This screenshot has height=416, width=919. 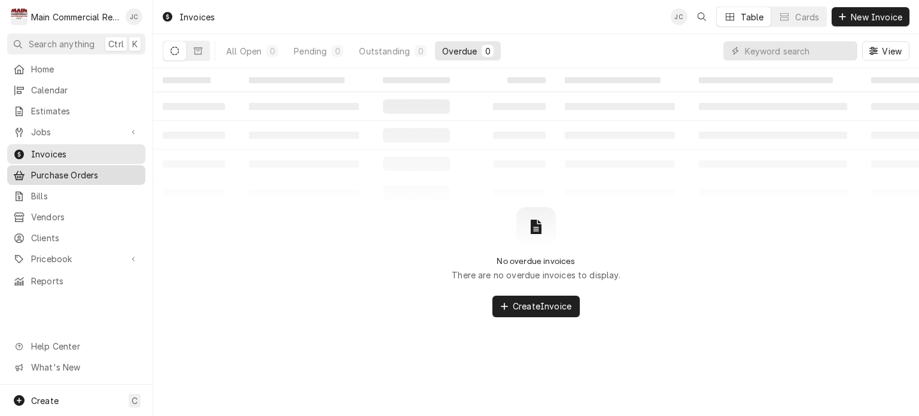 What do you see at coordinates (76, 259) in the screenshot?
I see `span: Pricebook` at bounding box center [76, 259].